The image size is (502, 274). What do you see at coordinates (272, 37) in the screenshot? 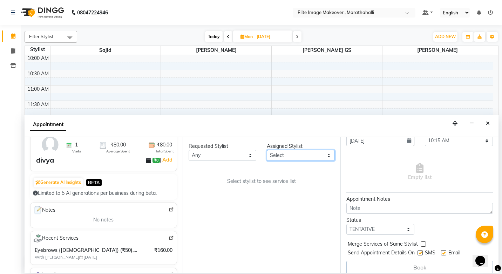
I see `input: 2025-10-06` at bounding box center [272, 37].